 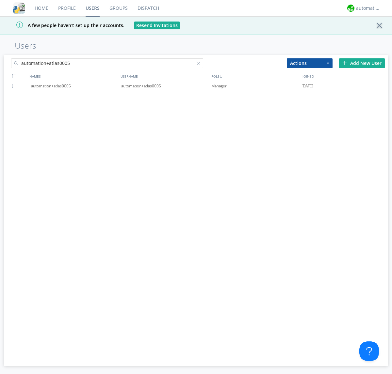 What do you see at coordinates (346, 76) in the screenshot?
I see `div: JOINED` at bounding box center [346, 76].